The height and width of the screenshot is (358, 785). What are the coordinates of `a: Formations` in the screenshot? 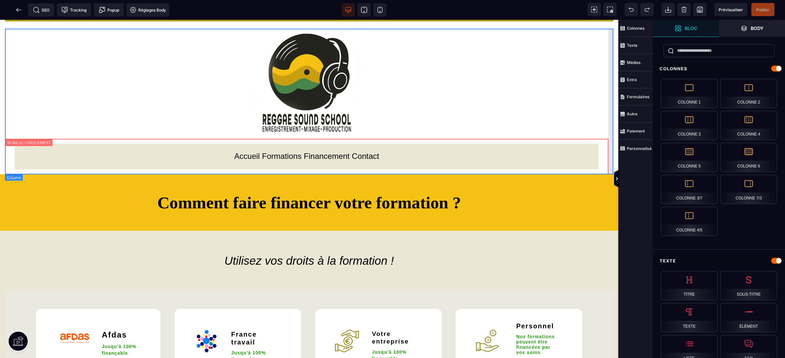 It's located at (282, 136).